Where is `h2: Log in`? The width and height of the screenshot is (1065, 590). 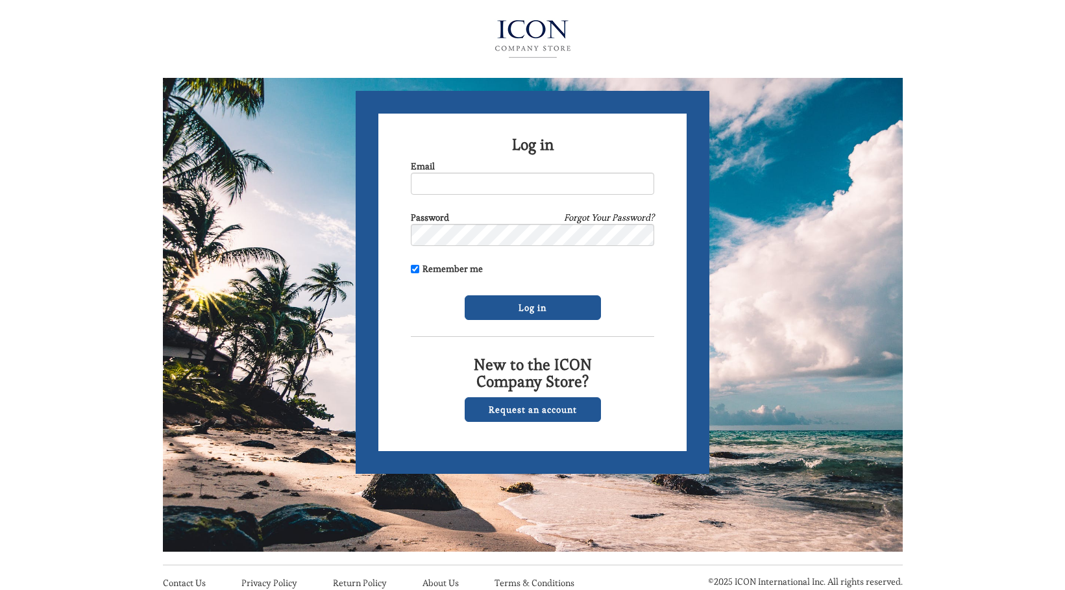
h2: Log in is located at coordinates (532, 145).